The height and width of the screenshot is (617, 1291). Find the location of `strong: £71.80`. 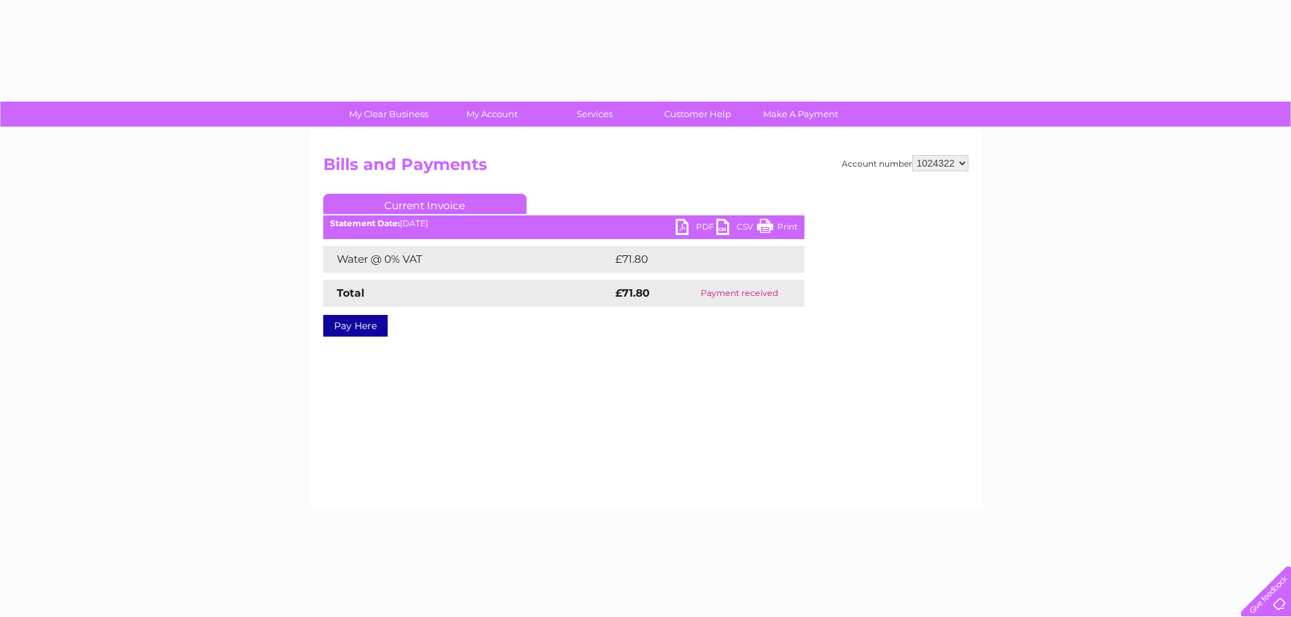

strong: £71.80 is located at coordinates (632, 293).